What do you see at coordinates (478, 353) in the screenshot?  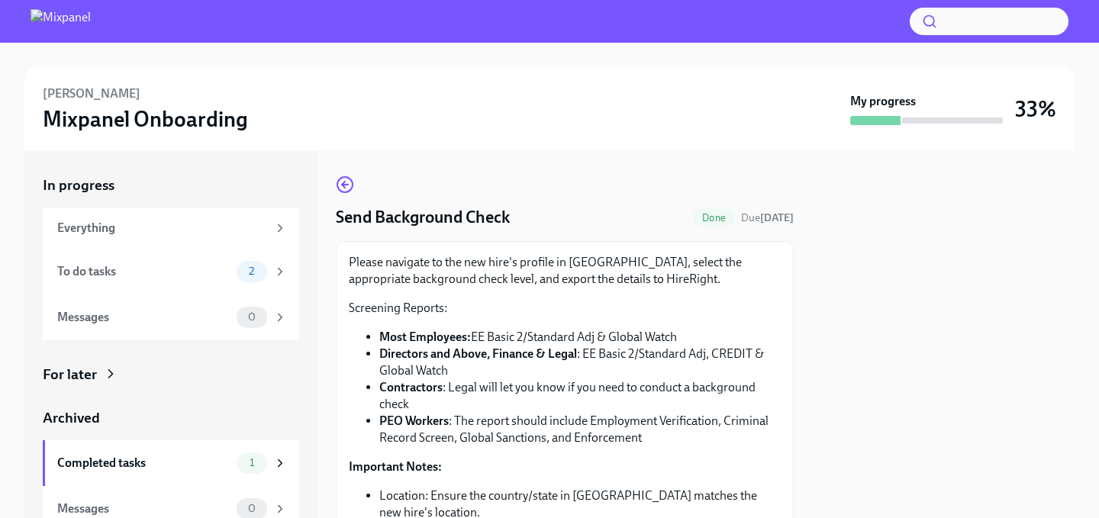 I see `strong: Directors and Above, Finance & Legal` at bounding box center [478, 353].